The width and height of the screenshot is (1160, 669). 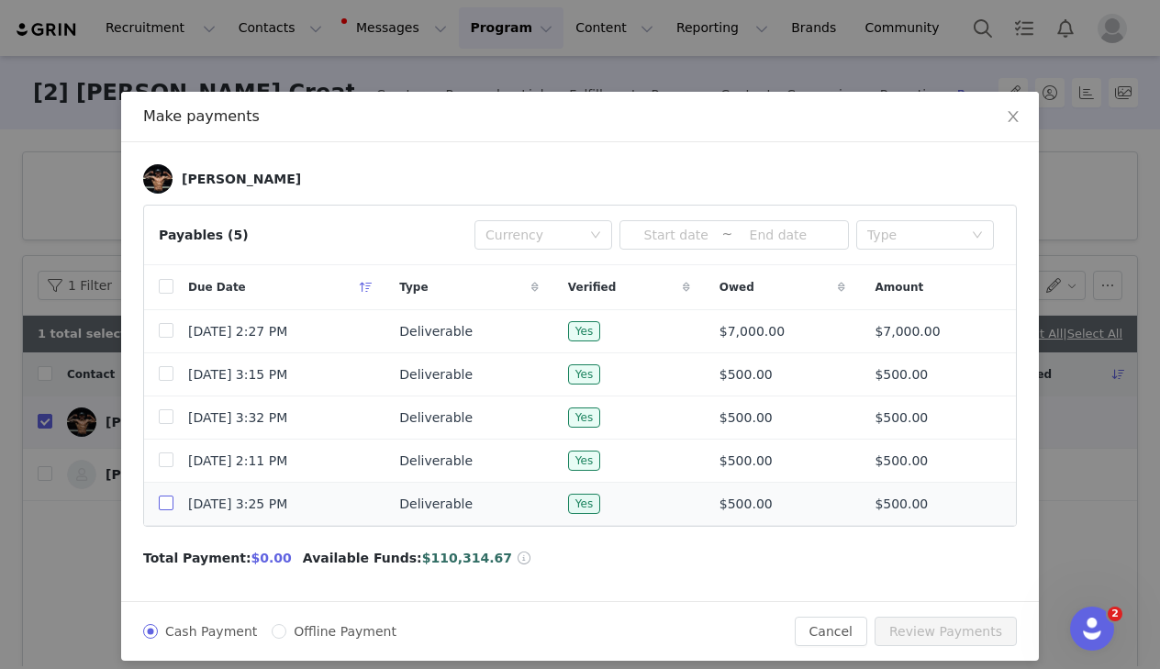 I want to click on button: Review Payments, so click(x=945, y=631).